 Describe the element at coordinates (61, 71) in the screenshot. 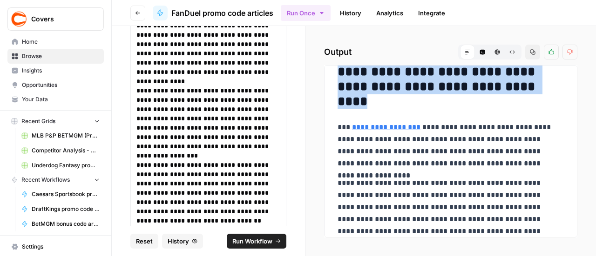

I see `span: Insights` at that location.